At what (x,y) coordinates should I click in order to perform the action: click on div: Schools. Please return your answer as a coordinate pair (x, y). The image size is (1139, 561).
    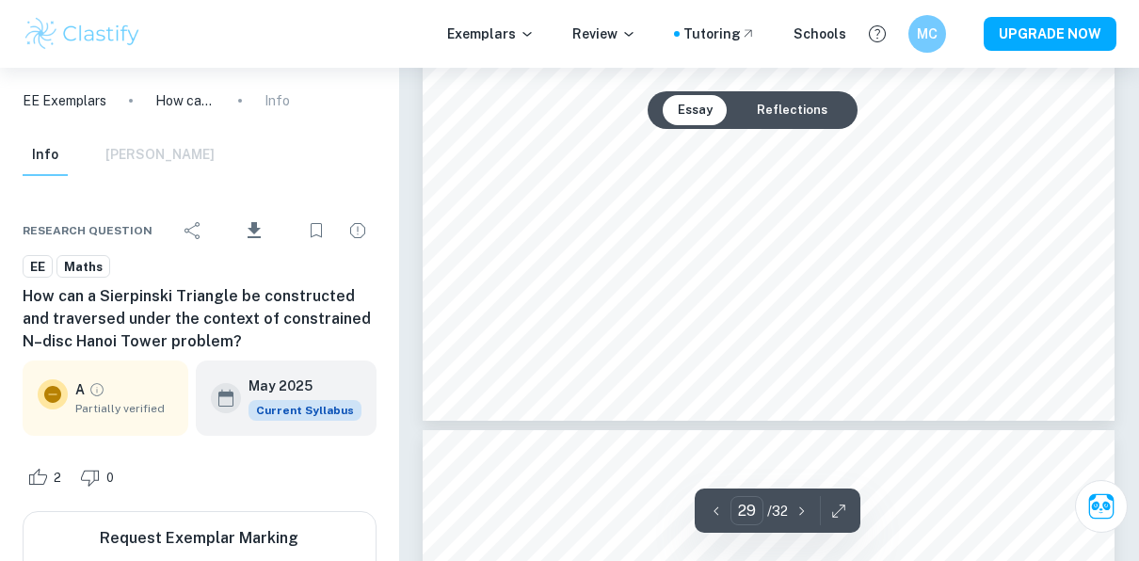
    Looking at the image, I should click on (820, 34).